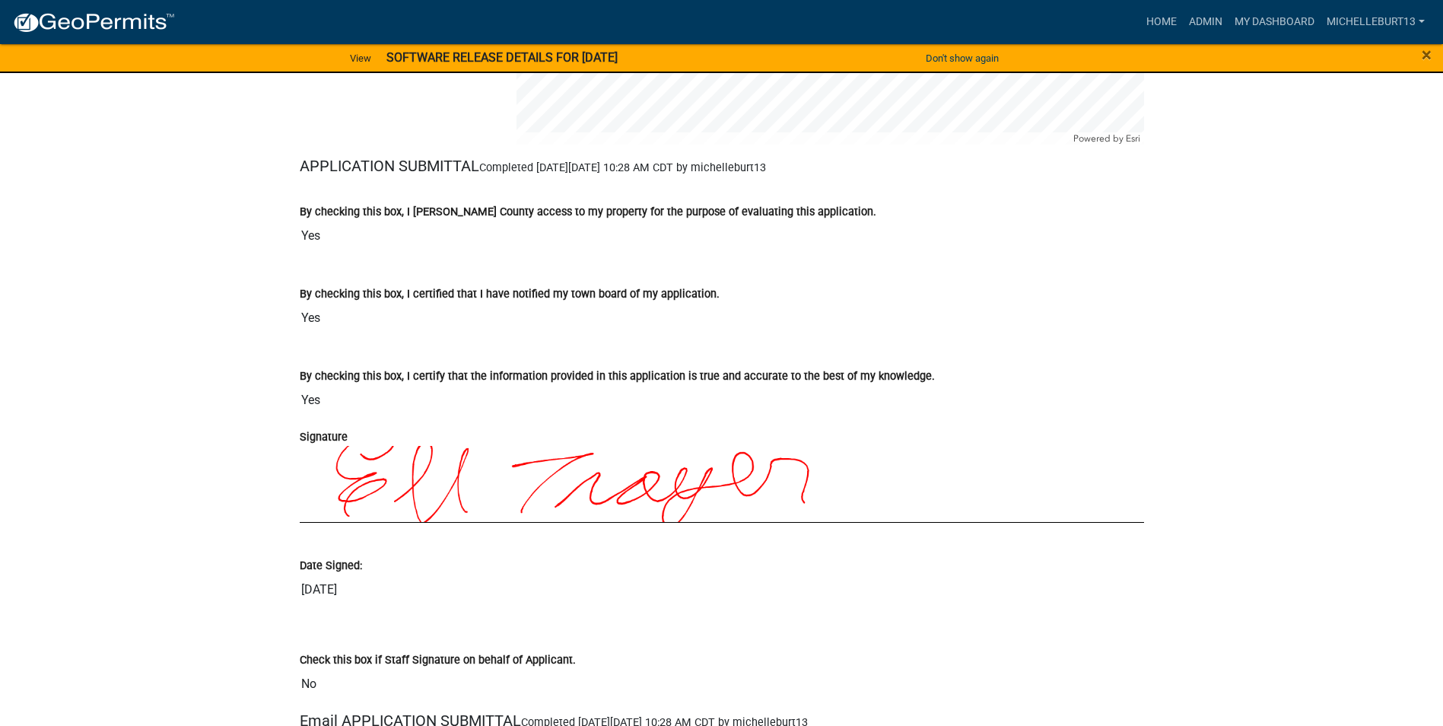 This screenshot has width=1443, height=726. What do you see at coordinates (617, 376) in the screenshot?
I see `label: By checking this box, I certify that the information provided in this application is true and acc...` at bounding box center [617, 376].